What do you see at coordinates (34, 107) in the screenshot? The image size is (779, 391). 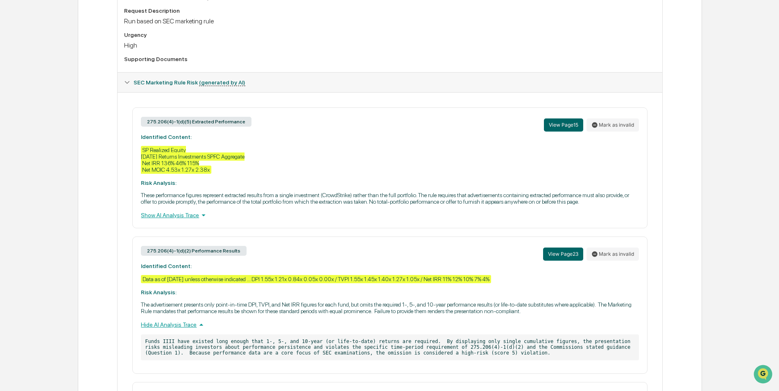 I see `span: Preclearance` at bounding box center [34, 107].